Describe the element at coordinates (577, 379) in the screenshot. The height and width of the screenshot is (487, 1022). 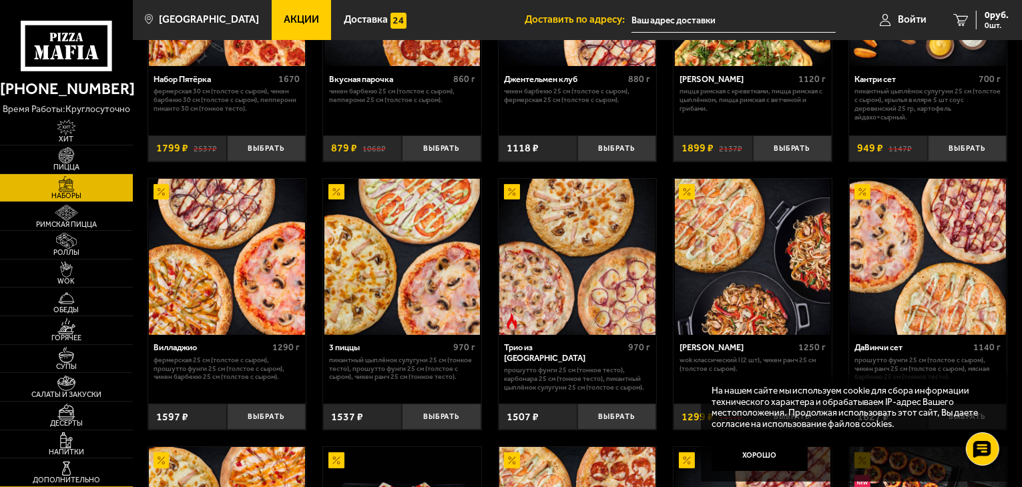
I see `p: Прошутто Фунги 25 см (тонкое тесто), Карбонара 25 см (тонкое тесто), Пикантный цыплёнок сулугуни ...` at that location.